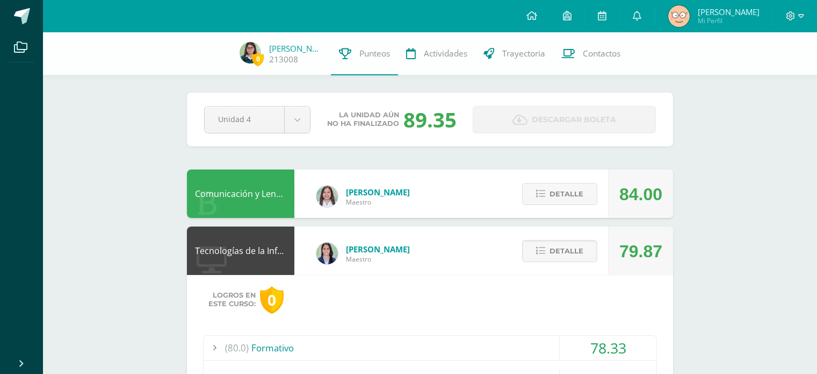 This screenshot has height=374, width=817. Describe the element at coordinates (446, 53) in the screenshot. I see `span: Actividades` at that location.